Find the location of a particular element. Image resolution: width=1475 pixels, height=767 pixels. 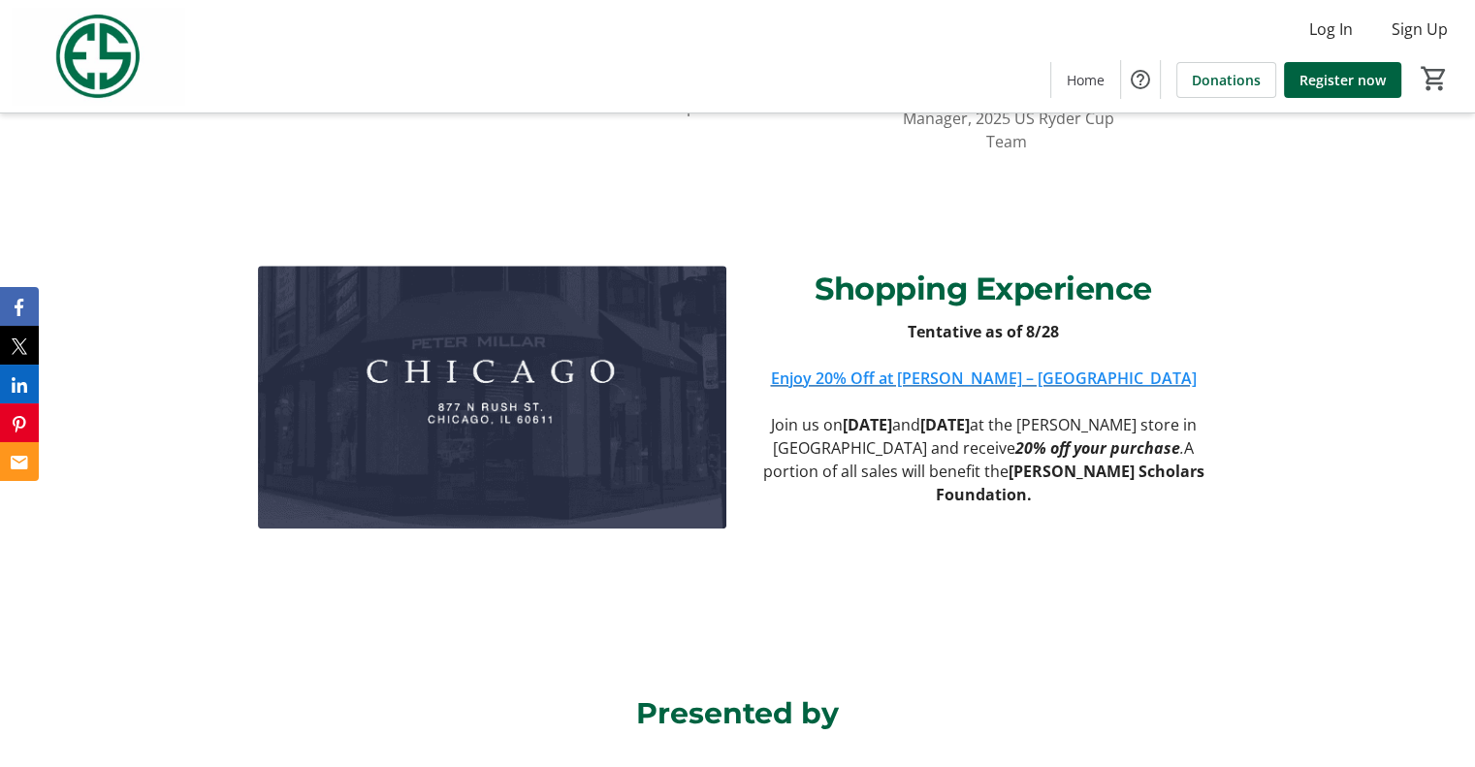

a: Home is located at coordinates (1085, 80).